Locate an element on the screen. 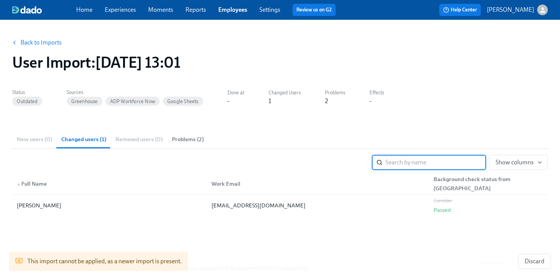  a: Reports is located at coordinates (196, 10).